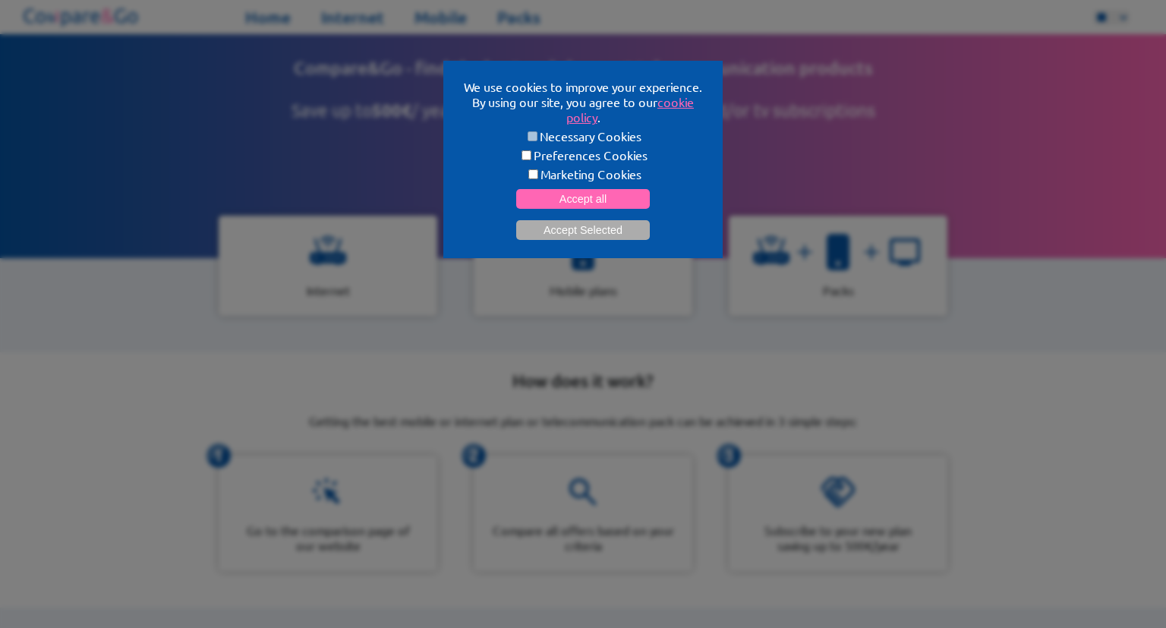 Image resolution: width=1166 pixels, height=628 pixels. I want to click on input: Preferences Cookies, so click(526, 155).